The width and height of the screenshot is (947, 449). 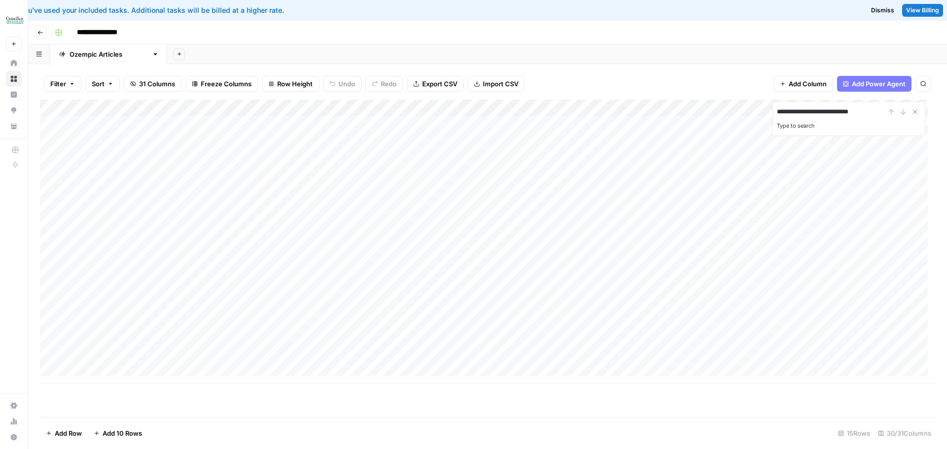 I want to click on button: Help + Support, so click(x=14, y=438).